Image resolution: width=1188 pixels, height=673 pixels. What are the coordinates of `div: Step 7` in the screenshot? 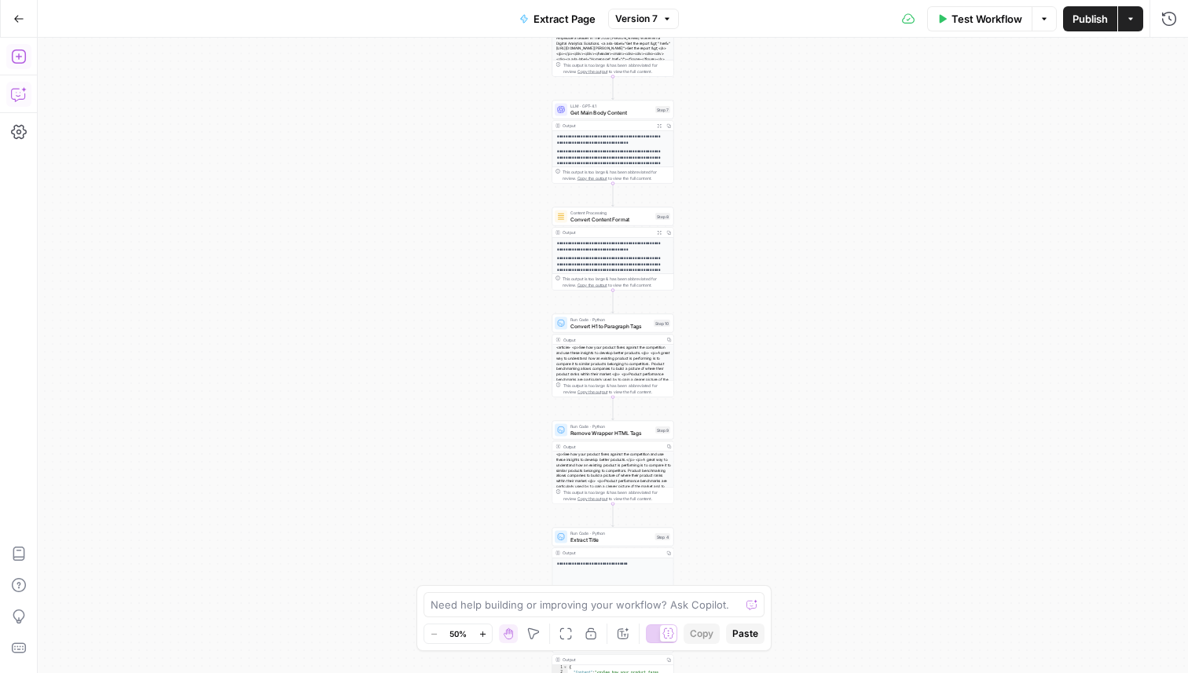 It's located at (662, 109).